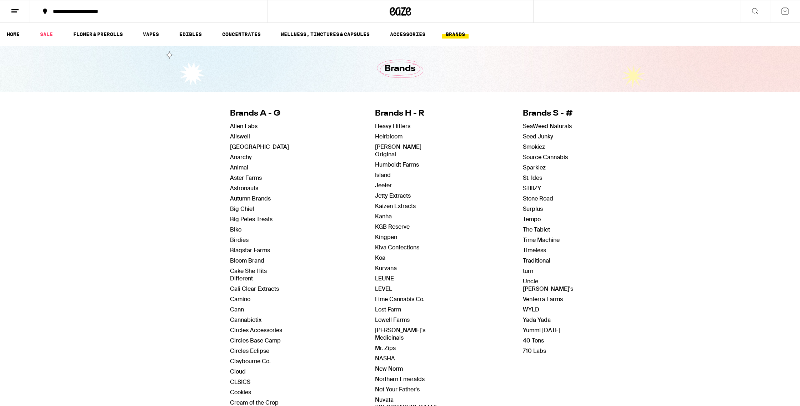  I want to click on a: 40 Tons, so click(533, 341).